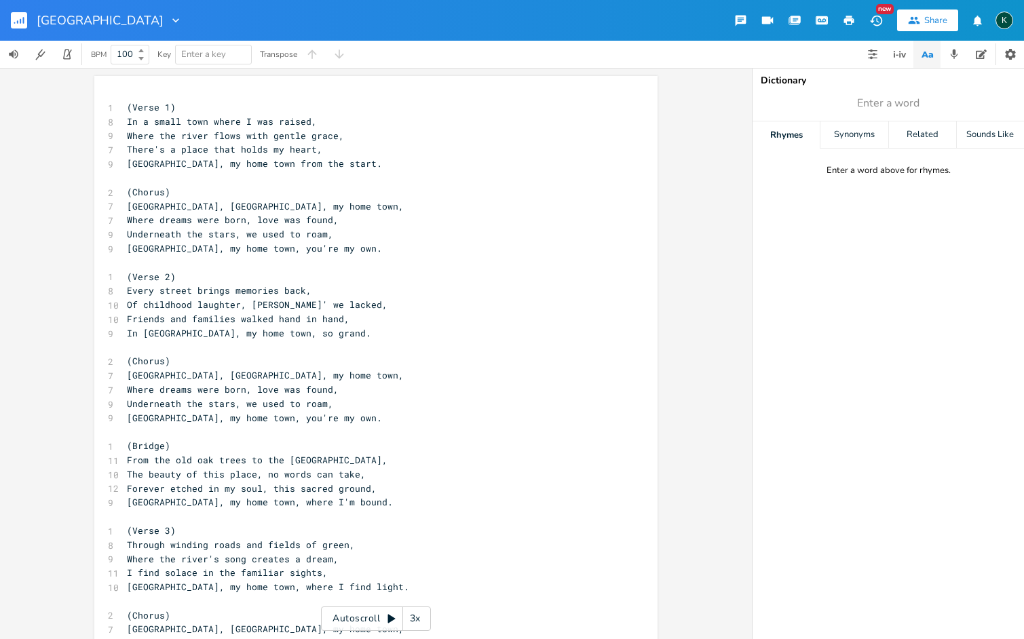  Describe the element at coordinates (252, 488) in the screenshot. I see `span: Forever etched in my soul, this sacred ground,` at that location.